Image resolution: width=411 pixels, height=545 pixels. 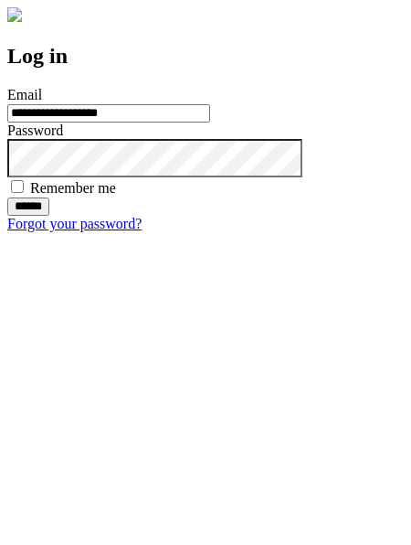 What do you see at coordinates (15, 15) in the screenshot?
I see `img: logo-4e3dc11c47720685a147b03b5a06dd966a58ff35d612b21f08c02c0306f2b779.png` at bounding box center [15, 15].